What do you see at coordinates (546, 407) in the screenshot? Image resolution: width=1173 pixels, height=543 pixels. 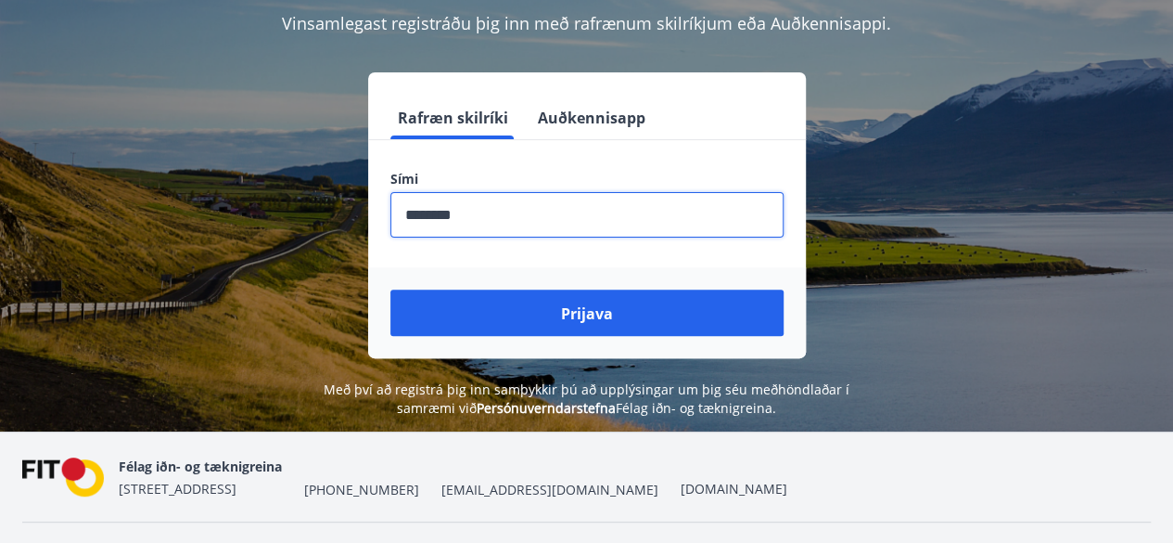 I see `font: Persónuverndarstefna` at bounding box center [546, 407].